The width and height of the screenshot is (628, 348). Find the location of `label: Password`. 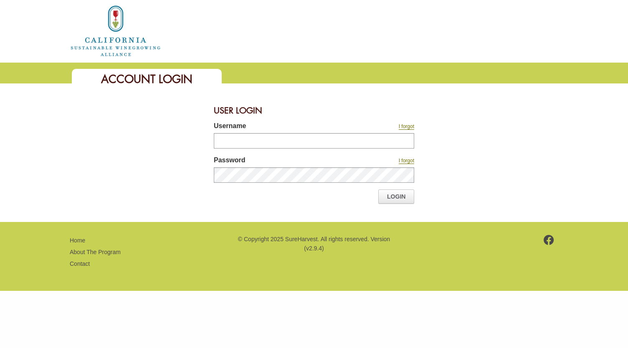

label: Password is located at coordinates (278, 161).